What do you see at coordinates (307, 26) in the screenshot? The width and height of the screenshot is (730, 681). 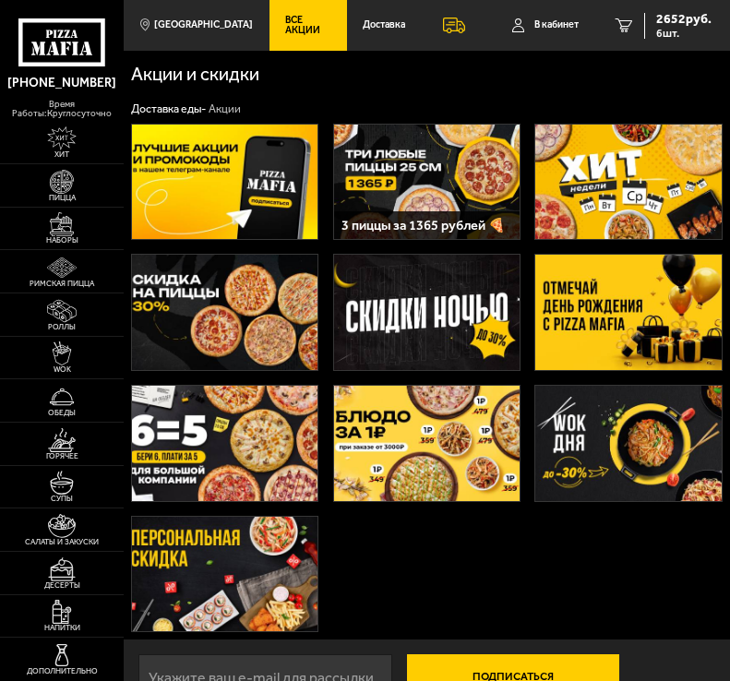 I see `span: Все Акции` at bounding box center [307, 26].